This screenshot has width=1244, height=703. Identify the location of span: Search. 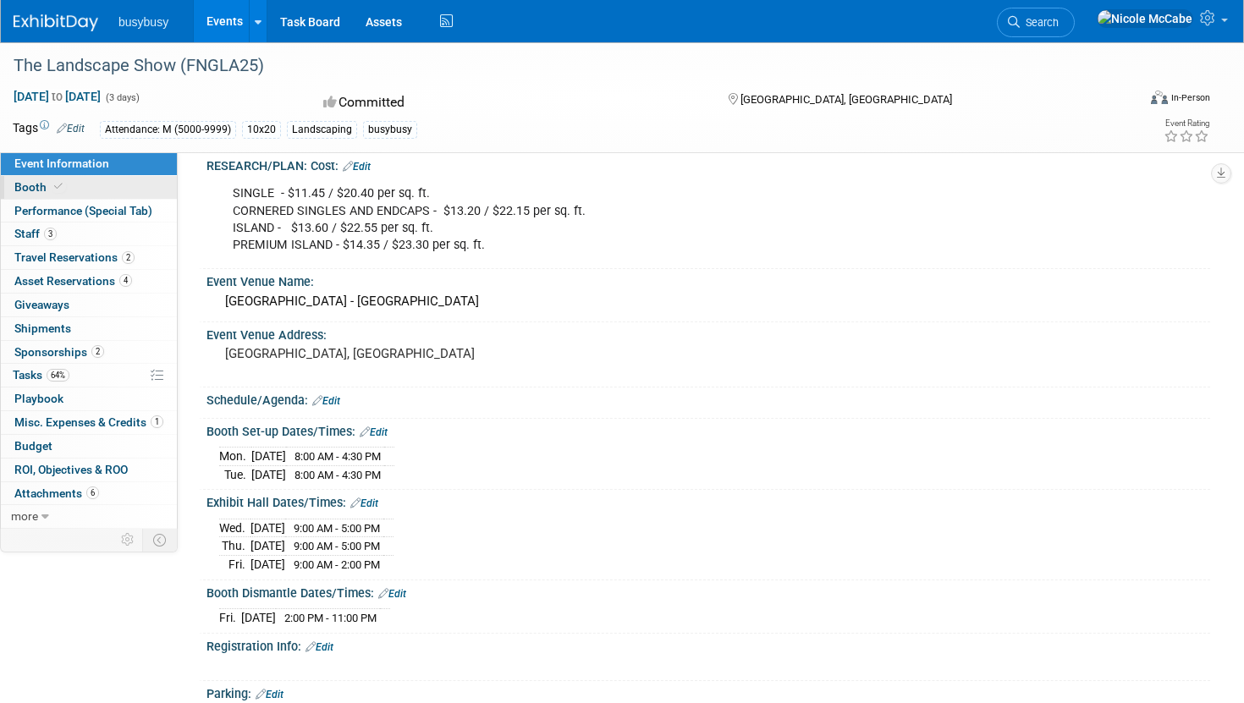
(1039, 22).